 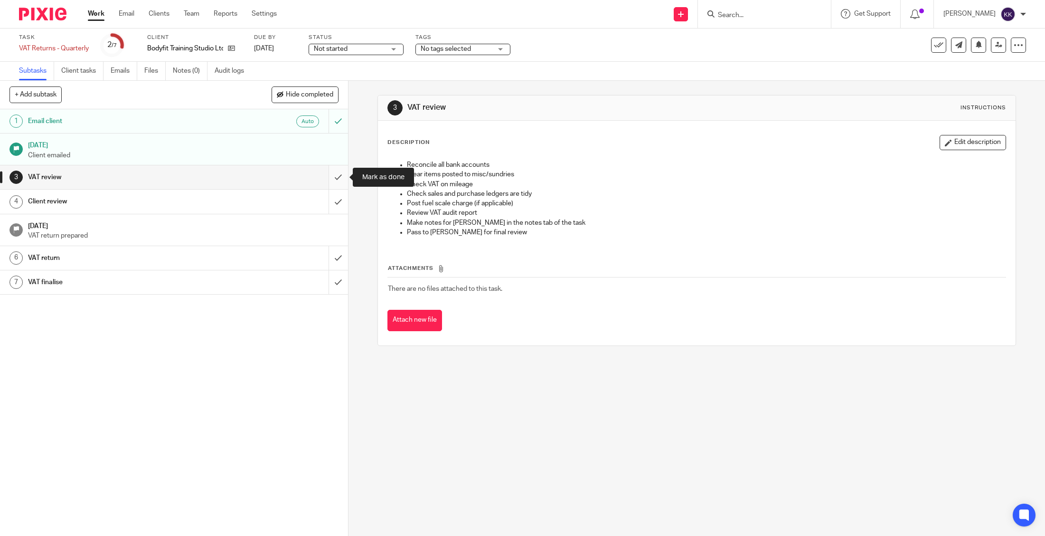 I want to click on p: VAT return prepared, so click(x=183, y=235).